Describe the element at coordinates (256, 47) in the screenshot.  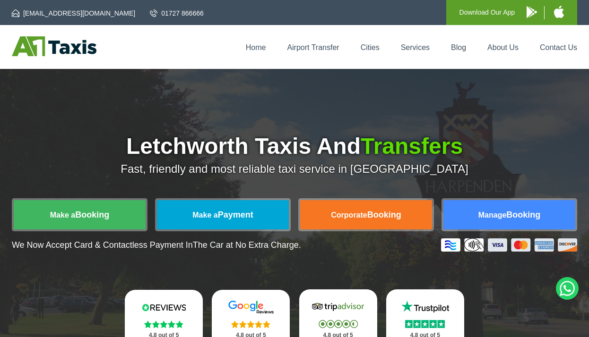
I see `a: Home` at that location.